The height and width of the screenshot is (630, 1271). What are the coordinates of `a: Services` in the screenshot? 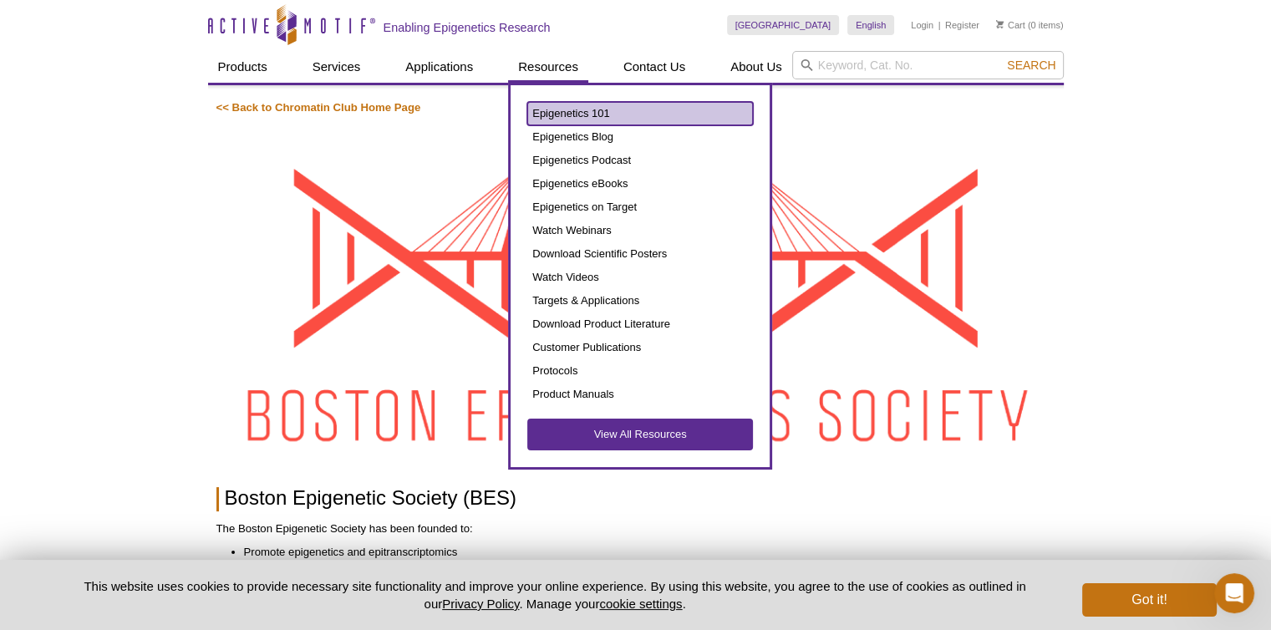 It's located at (337, 67).